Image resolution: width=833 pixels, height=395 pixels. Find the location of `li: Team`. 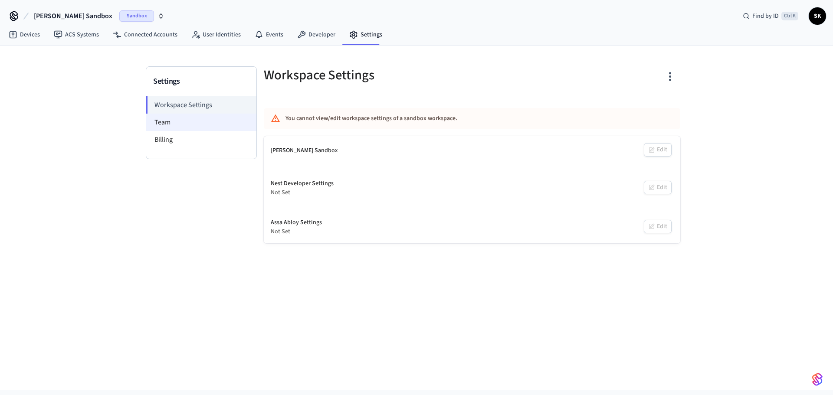

li: Team is located at coordinates (201, 122).